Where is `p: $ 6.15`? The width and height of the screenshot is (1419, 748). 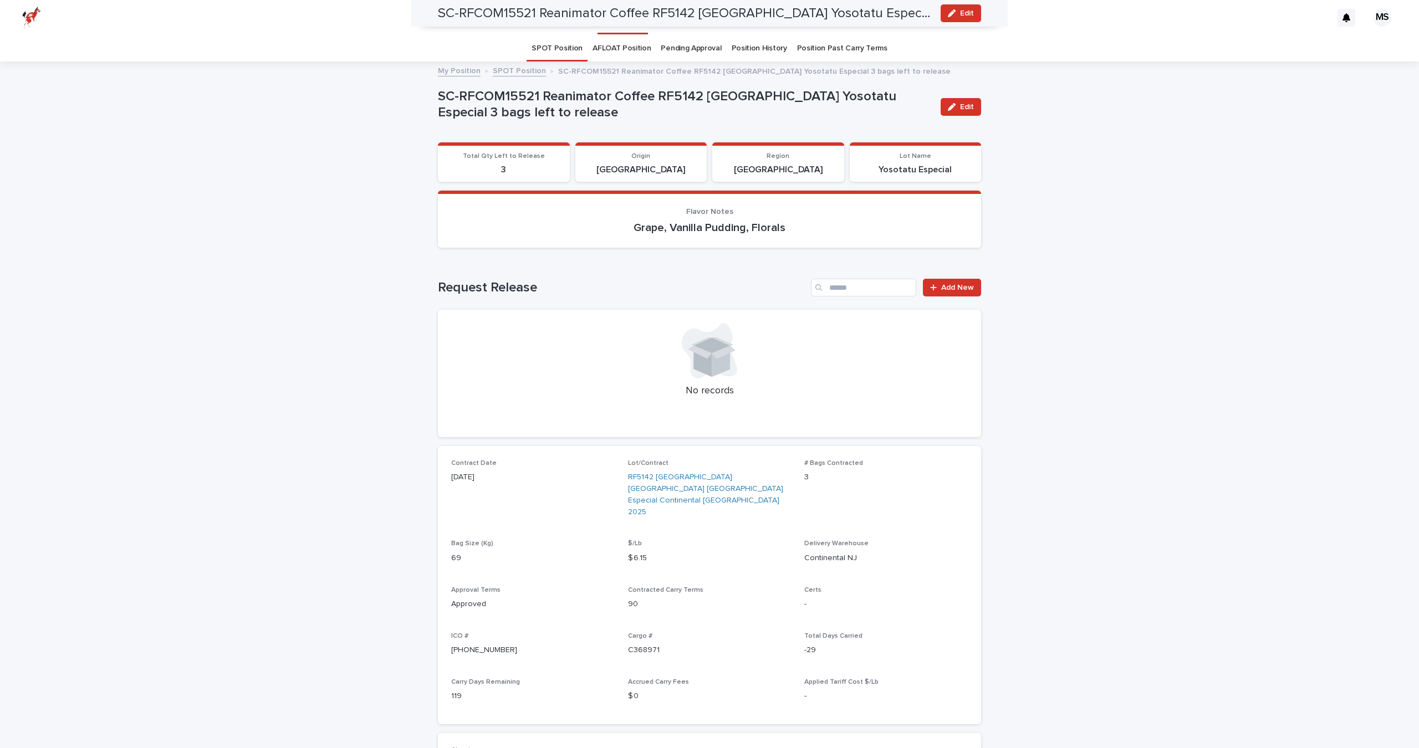
p: $ 6.15 is located at coordinates (710, 558).